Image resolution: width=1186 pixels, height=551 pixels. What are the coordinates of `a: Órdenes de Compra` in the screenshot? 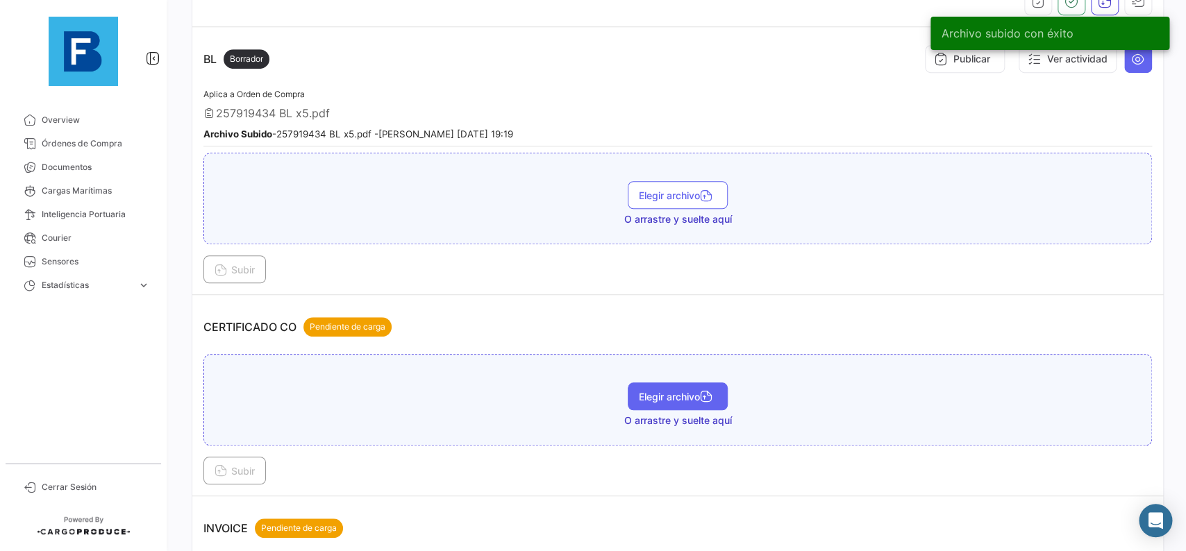 It's located at (83, 144).